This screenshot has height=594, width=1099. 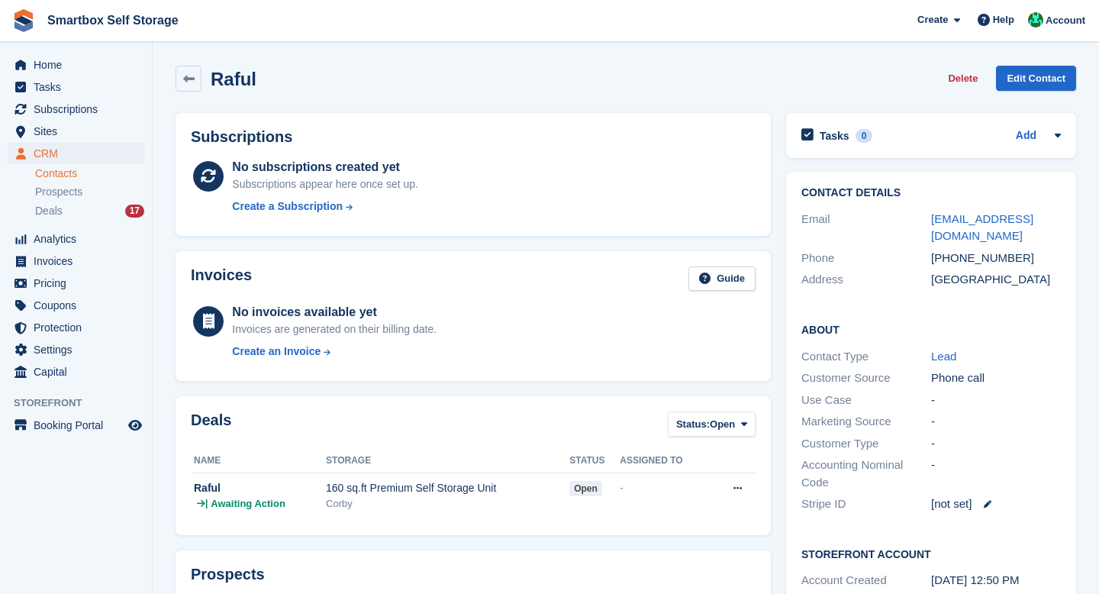 What do you see at coordinates (134, 211) in the screenshot?
I see `div: 17` at bounding box center [134, 211].